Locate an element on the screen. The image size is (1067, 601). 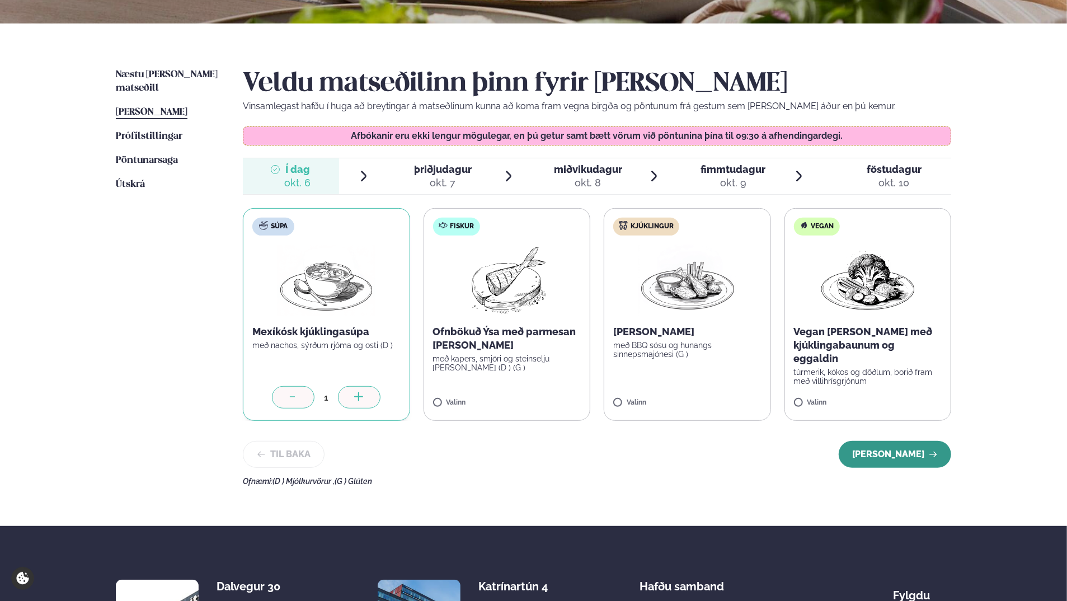
img: Fish.png is located at coordinates (506, 280).